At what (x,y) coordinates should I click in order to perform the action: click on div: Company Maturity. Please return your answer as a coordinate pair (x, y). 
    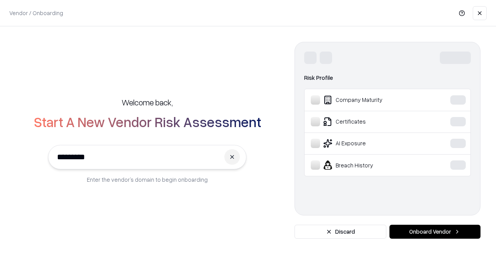
    Looking at the image, I should click on (368, 100).